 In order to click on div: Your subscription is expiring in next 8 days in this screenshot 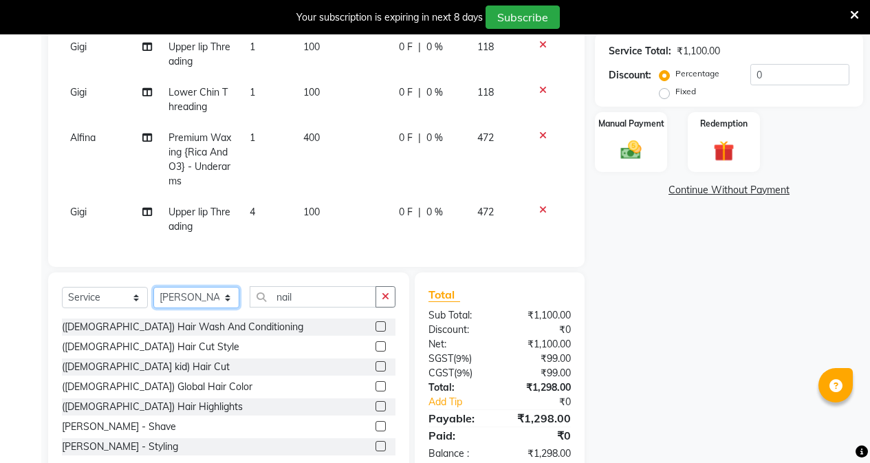, I will do `click(389, 17)`.